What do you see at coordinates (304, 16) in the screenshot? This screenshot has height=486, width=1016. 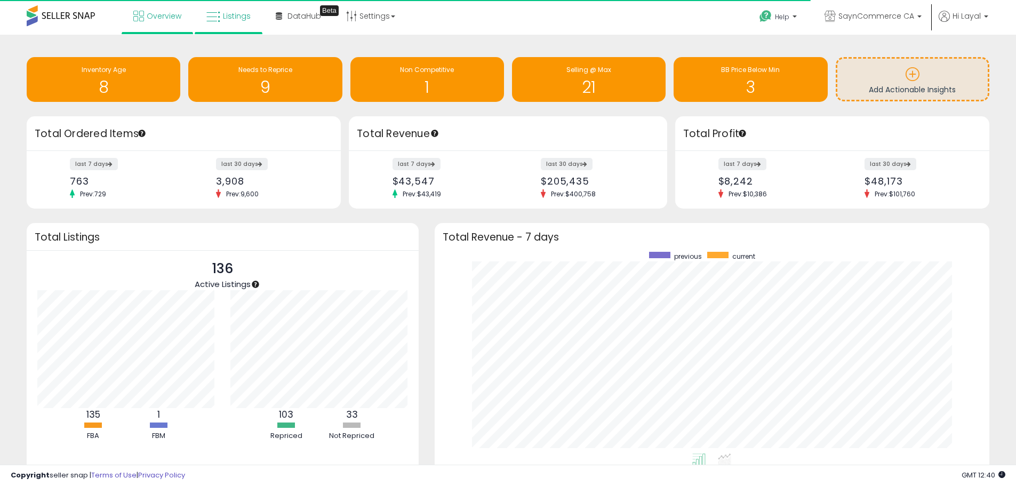 I see `span: DataHub` at bounding box center [304, 16].